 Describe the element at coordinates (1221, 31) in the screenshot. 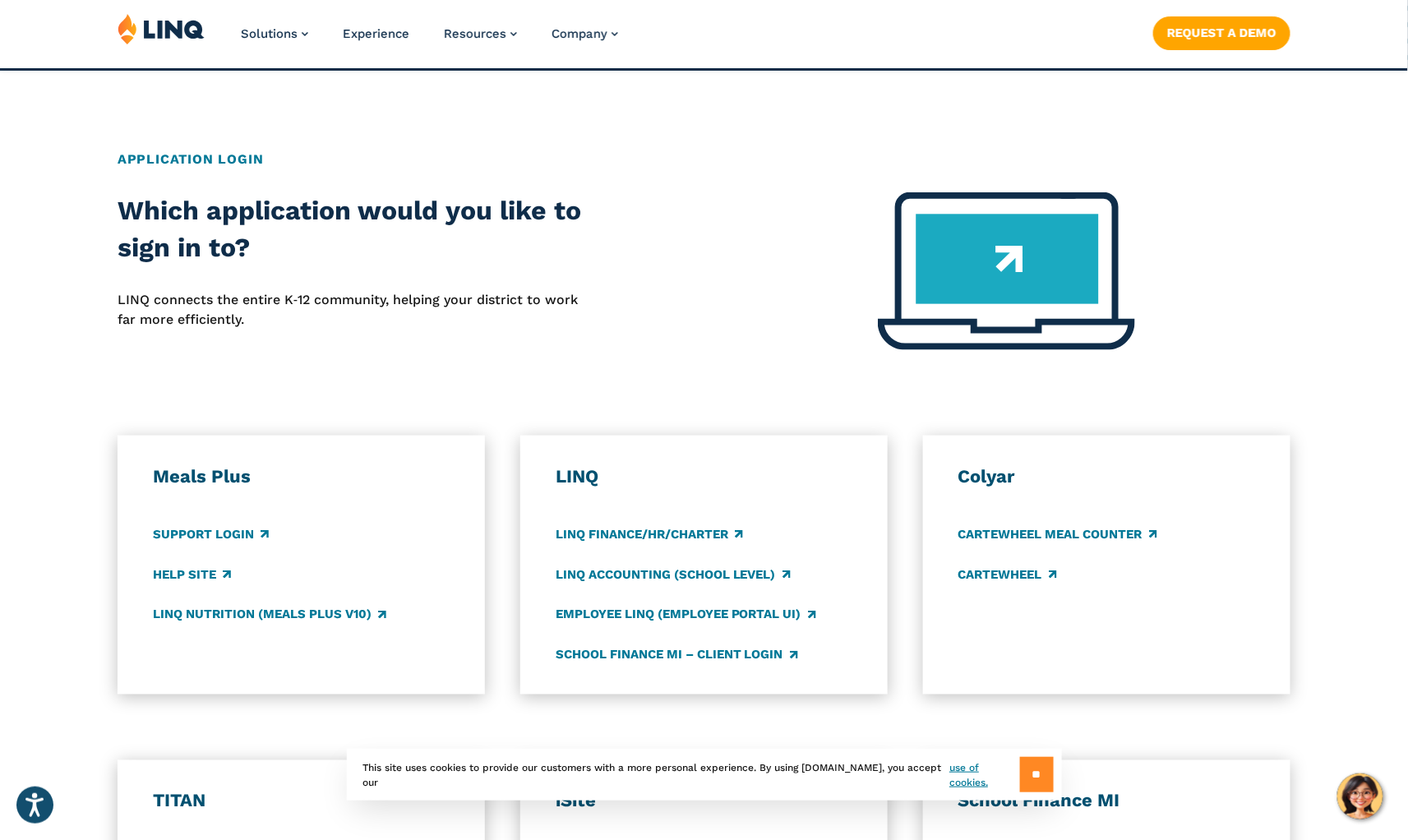

I see `nav: Button Navigation` at that location.